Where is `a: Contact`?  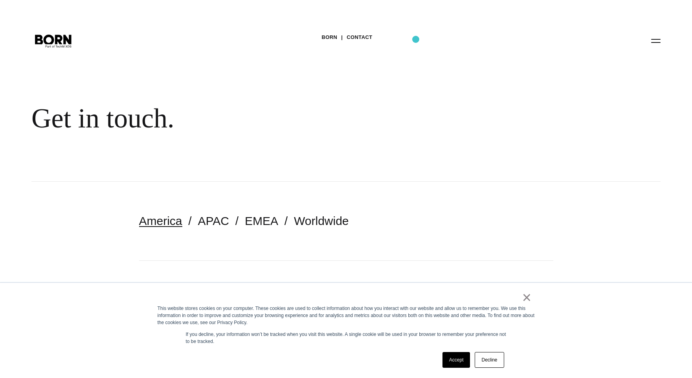
a: Contact is located at coordinates (359, 37).